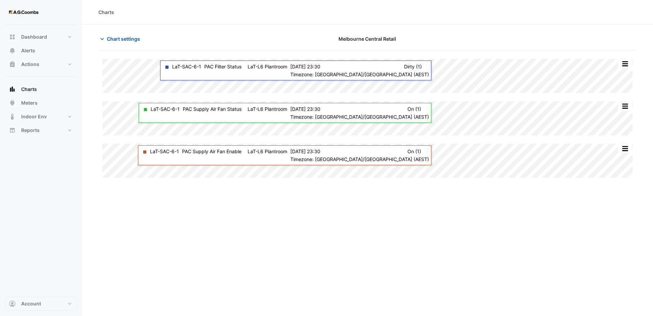  What do you see at coordinates (34, 117) in the screenshot?
I see `span: Indoor Env` at bounding box center [34, 117].